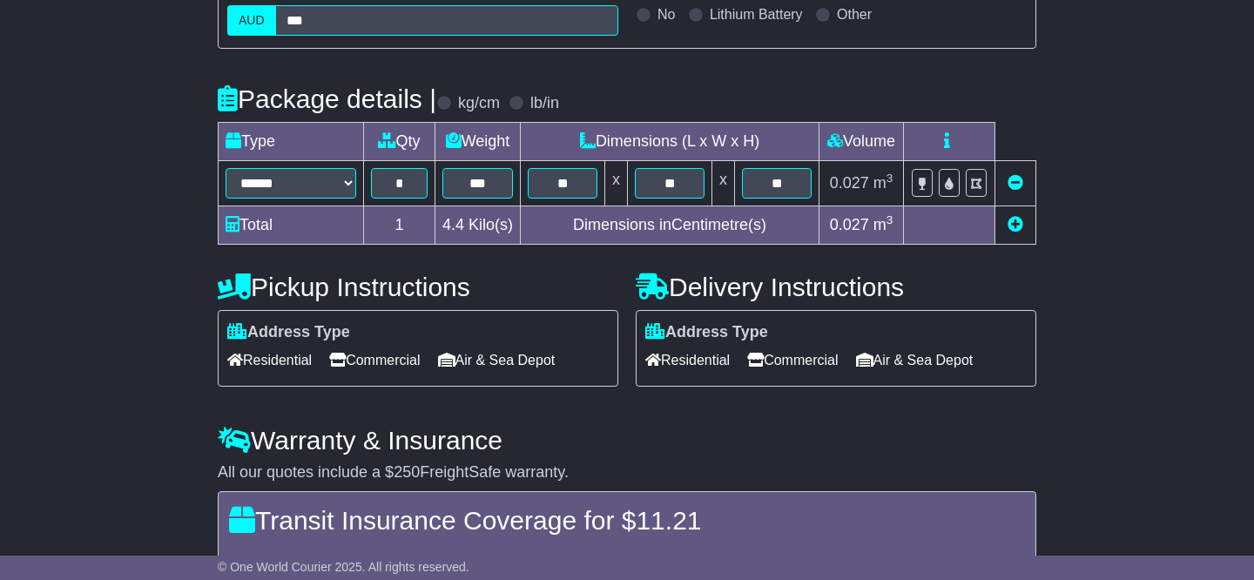 Image resolution: width=1254 pixels, height=580 pixels. I want to click on span: 250, so click(407, 472).